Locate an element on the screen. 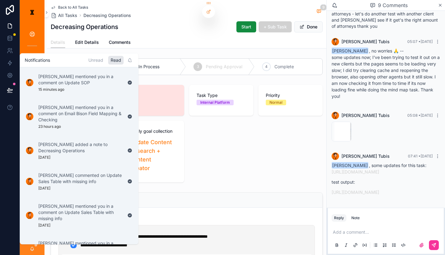  div: Unread is located at coordinates (96, 60).